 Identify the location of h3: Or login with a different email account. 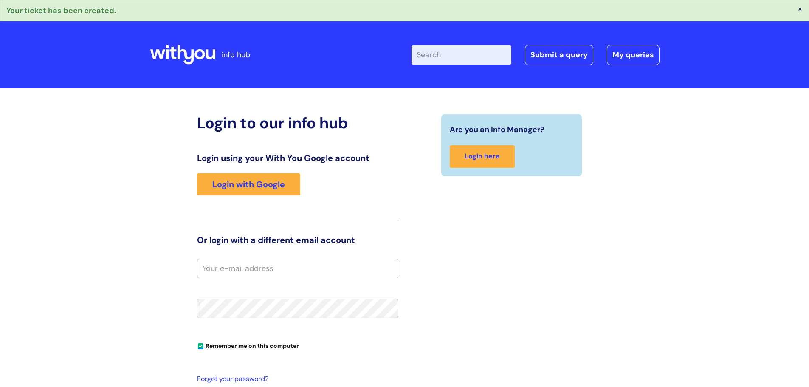
(298, 240).